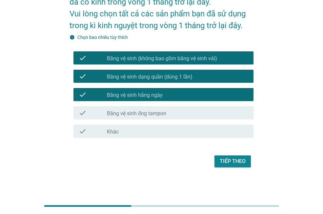  What do you see at coordinates (149, 77) in the screenshot?
I see `label: Băng vệ sinh dạng quần (dùng 1 lần)` at bounding box center [149, 77].